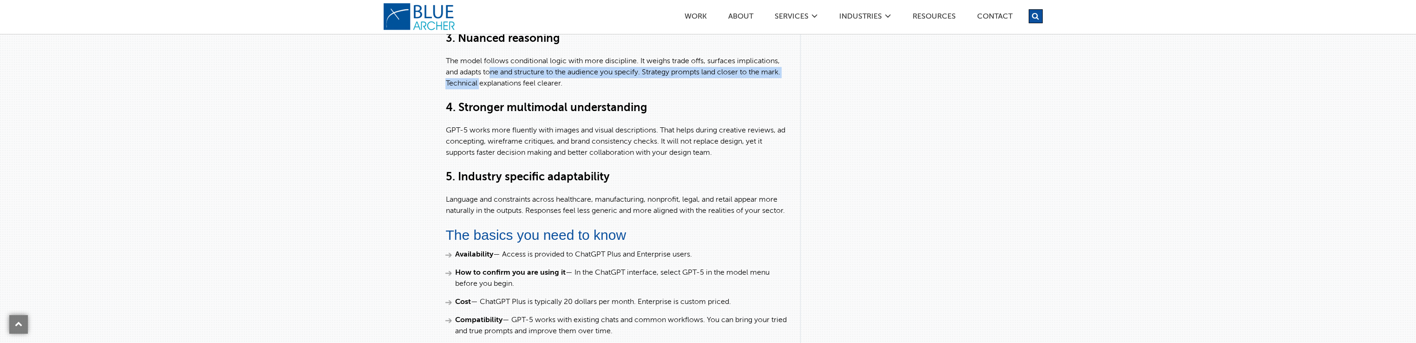 The height and width of the screenshot is (343, 1416). I want to click on strong: Availability, so click(474, 254).